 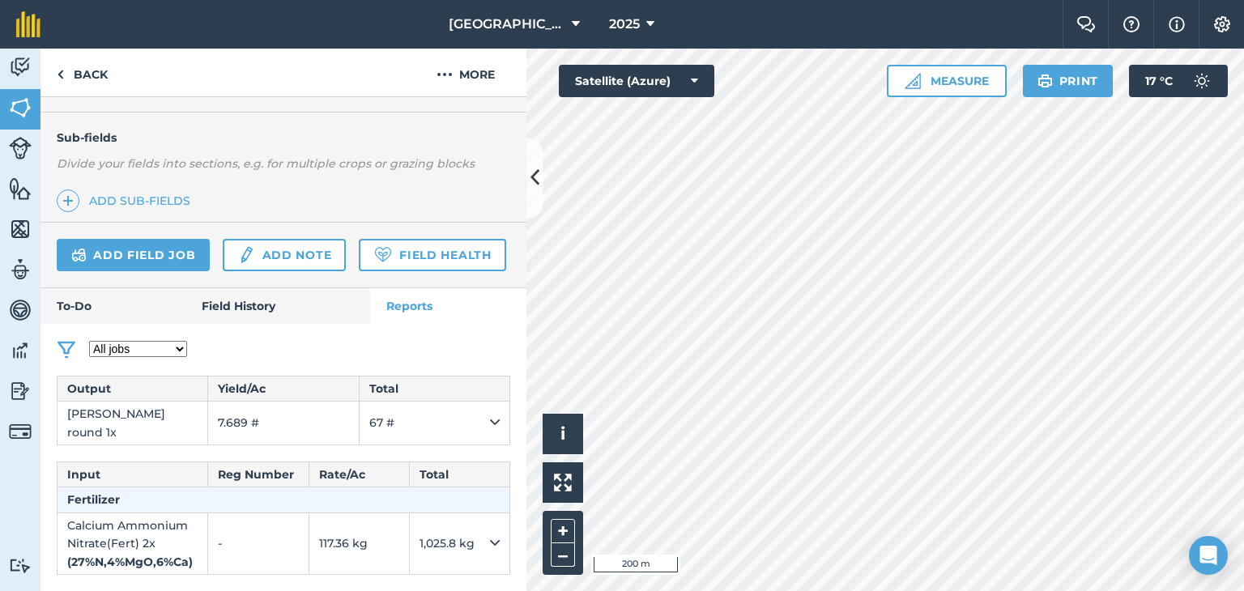 I want to click on th: Rate/ Ac, so click(x=359, y=474).